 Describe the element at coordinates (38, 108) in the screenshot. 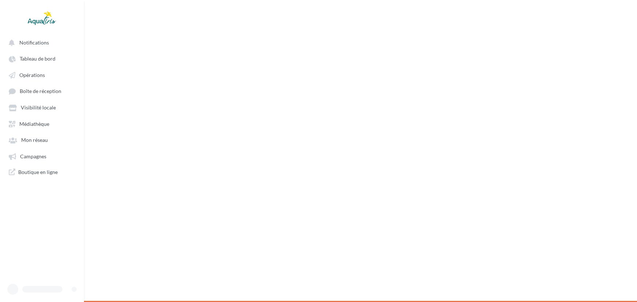

I see `span: Visibilité locale` at that location.